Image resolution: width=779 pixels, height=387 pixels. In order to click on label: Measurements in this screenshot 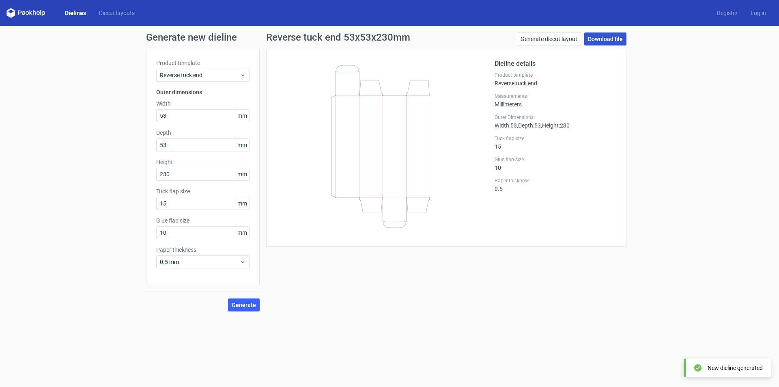, I will do `click(556, 96)`.